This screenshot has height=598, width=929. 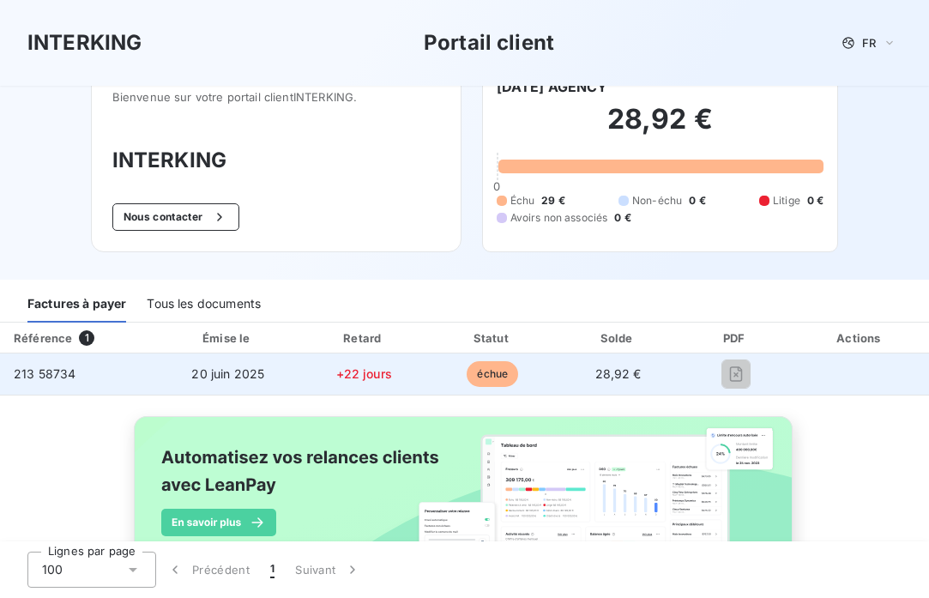 What do you see at coordinates (497, 186) in the screenshot?
I see `span: 0` at bounding box center [497, 186].